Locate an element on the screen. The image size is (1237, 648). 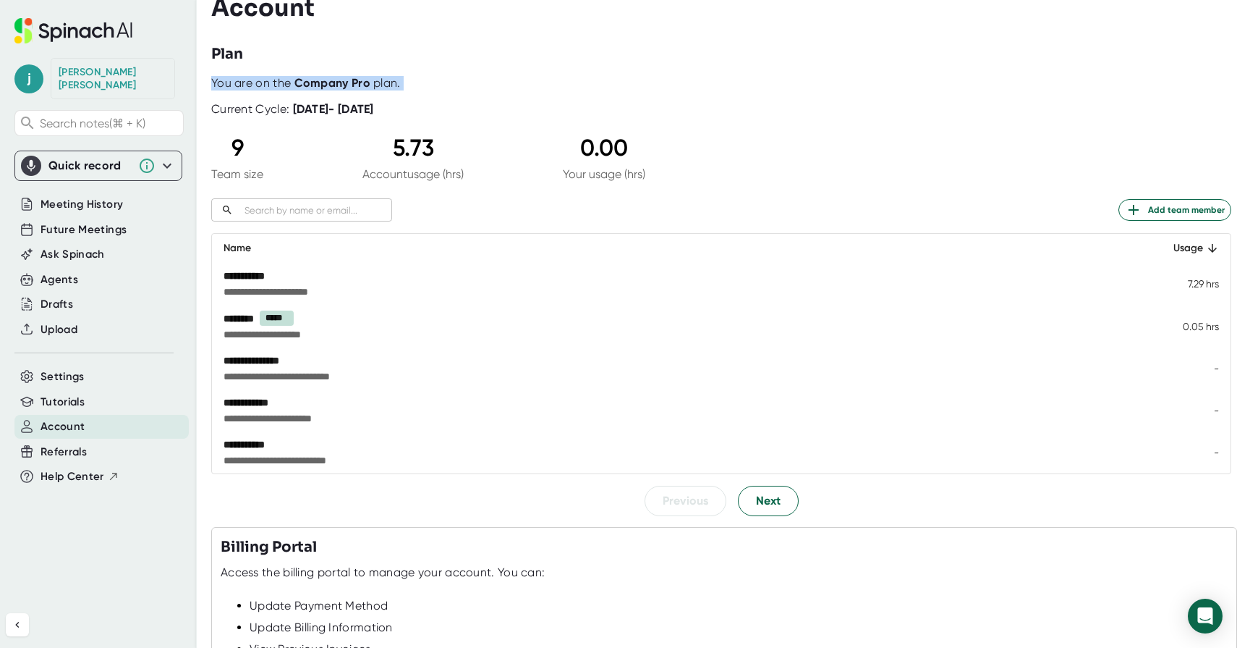
span: Previous is located at coordinates (685, 501).